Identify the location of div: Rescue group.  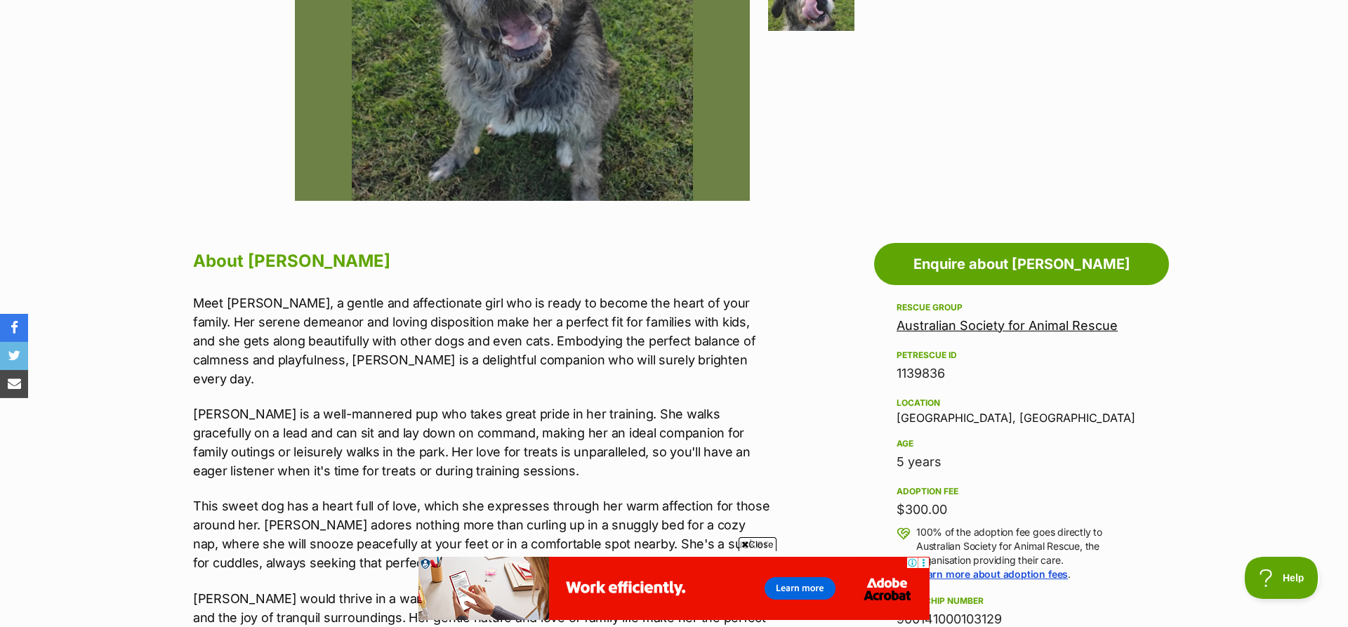
(1021, 307).